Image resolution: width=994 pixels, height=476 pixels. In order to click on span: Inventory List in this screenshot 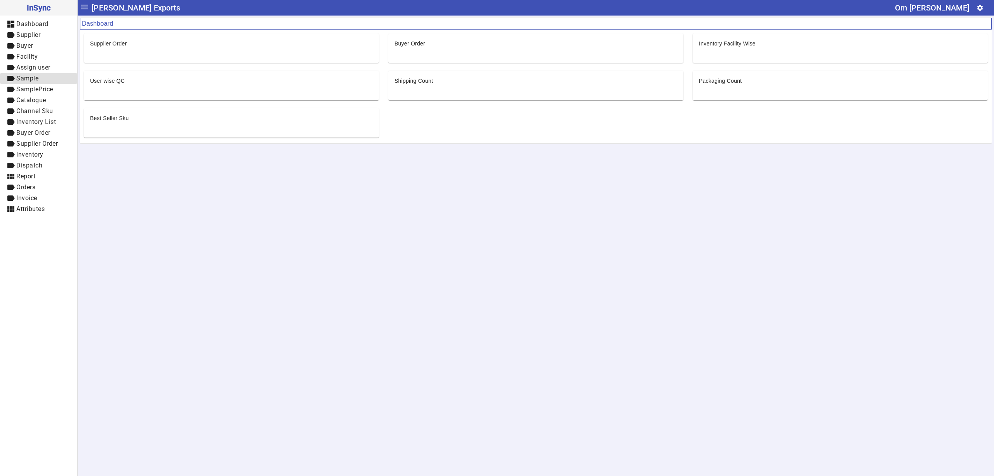, I will do `click(36, 122)`.